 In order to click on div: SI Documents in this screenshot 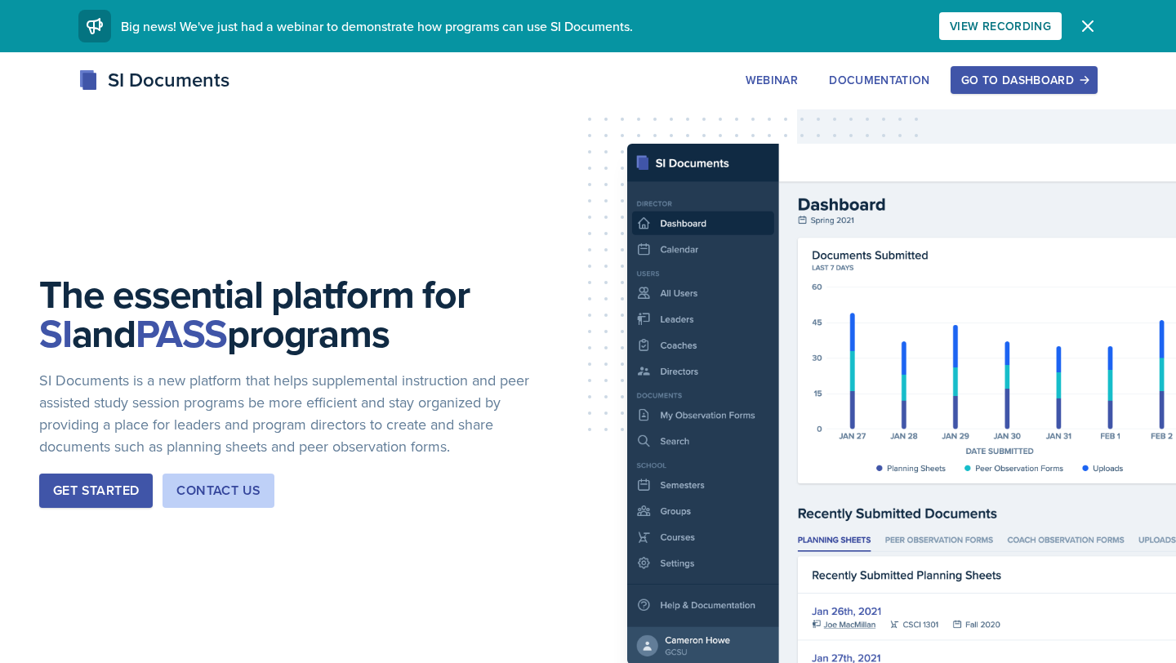, I will do `click(154, 80)`.